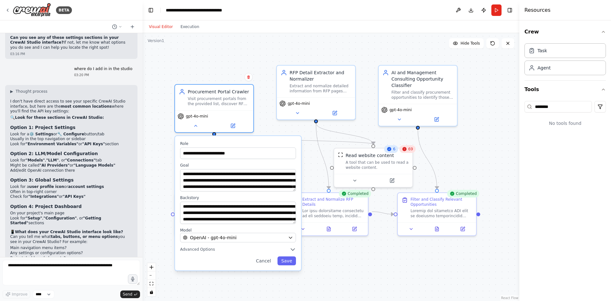 This screenshot has height=301, width=611. Describe the element at coordinates (53, 160) in the screenshot. I see `strong: "LLM"` at that location.